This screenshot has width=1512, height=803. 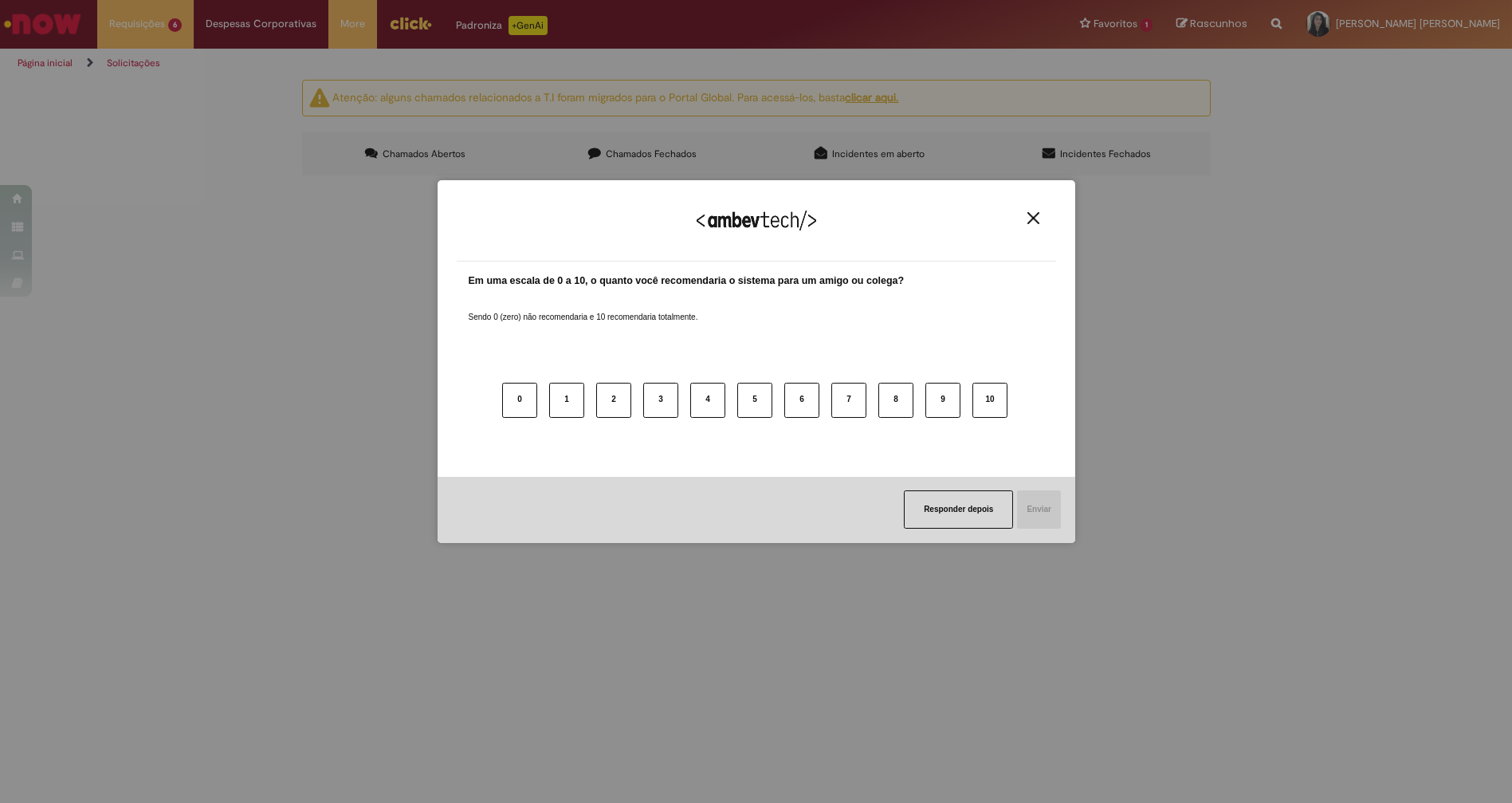 I want to click on label: Em uma escala de 0 a 10, o quanto você recomendaria o sistema para um amigo ou colega?, so click(x=687, y=280).